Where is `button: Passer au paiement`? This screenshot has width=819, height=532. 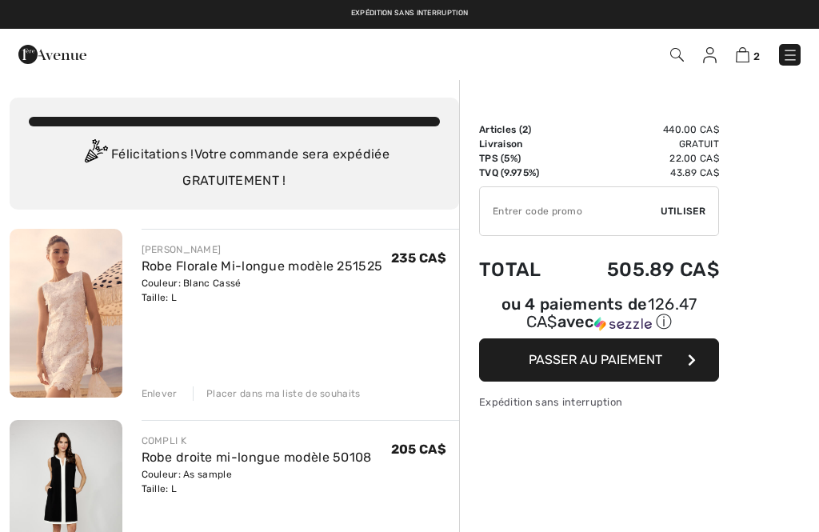
button: Passer au paiement is located at coordinates (599, 360).